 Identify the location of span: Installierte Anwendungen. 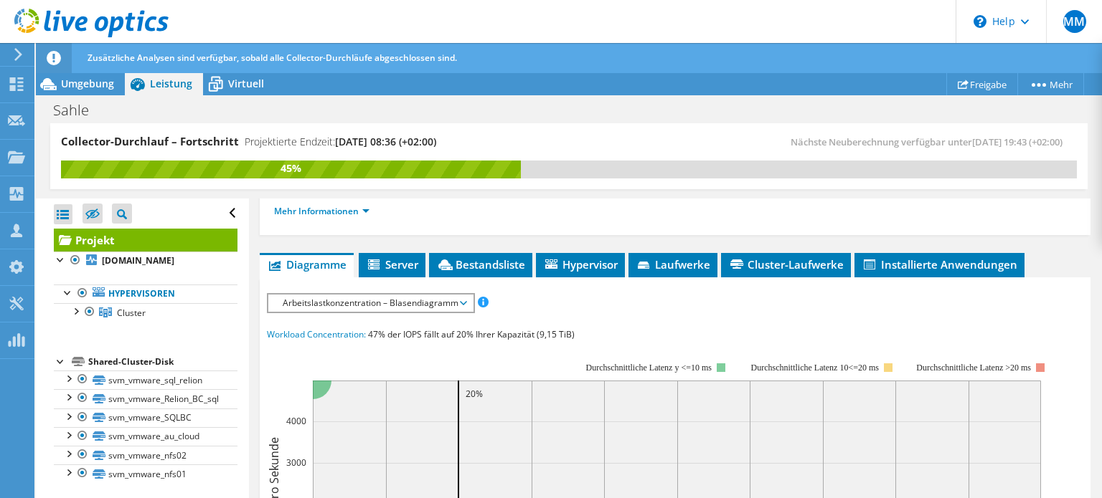
(939, 265).